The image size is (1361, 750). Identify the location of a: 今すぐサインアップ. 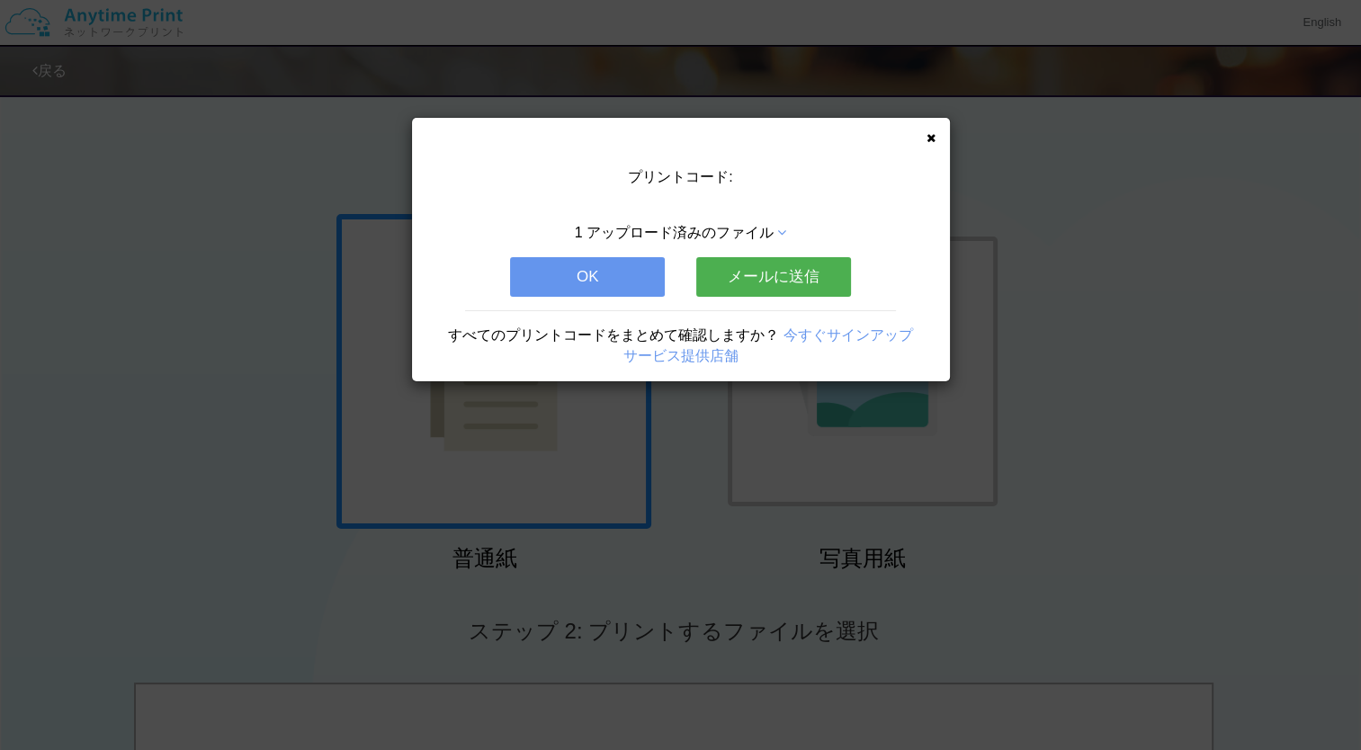
(848, 335).